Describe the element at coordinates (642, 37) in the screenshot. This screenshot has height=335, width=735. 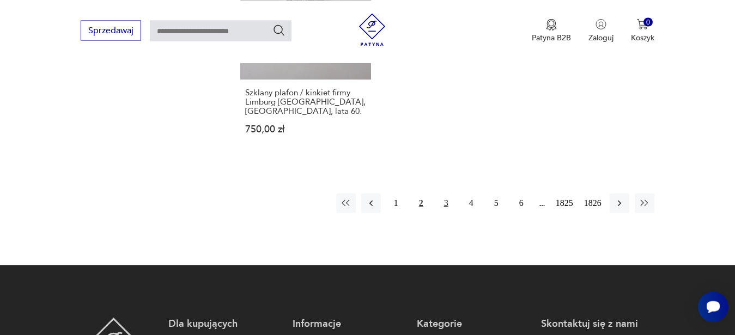
I see `p: Koszyk` at that location.